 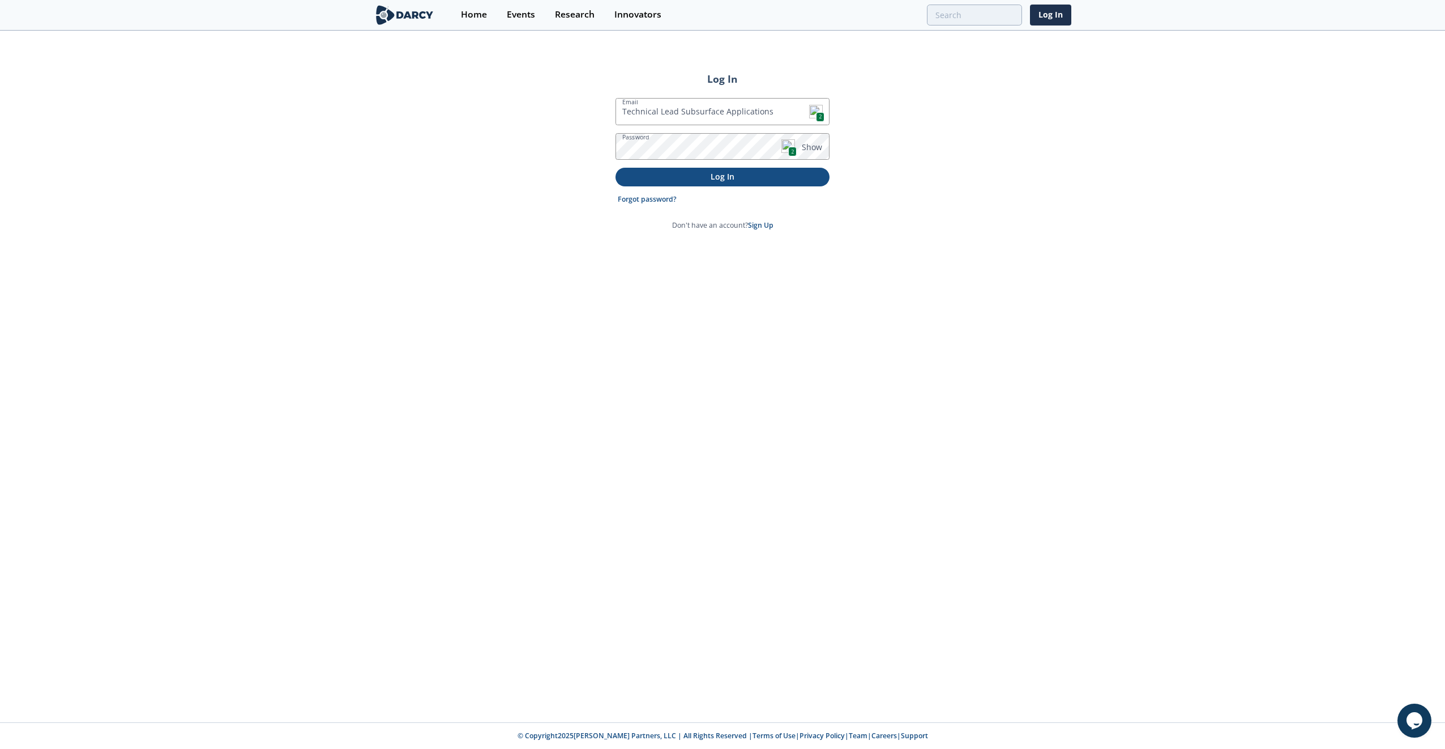 What do you see at coordinates (636, 137) in the screenshot?
I see `label: Password` at bounding box center [636, 137].